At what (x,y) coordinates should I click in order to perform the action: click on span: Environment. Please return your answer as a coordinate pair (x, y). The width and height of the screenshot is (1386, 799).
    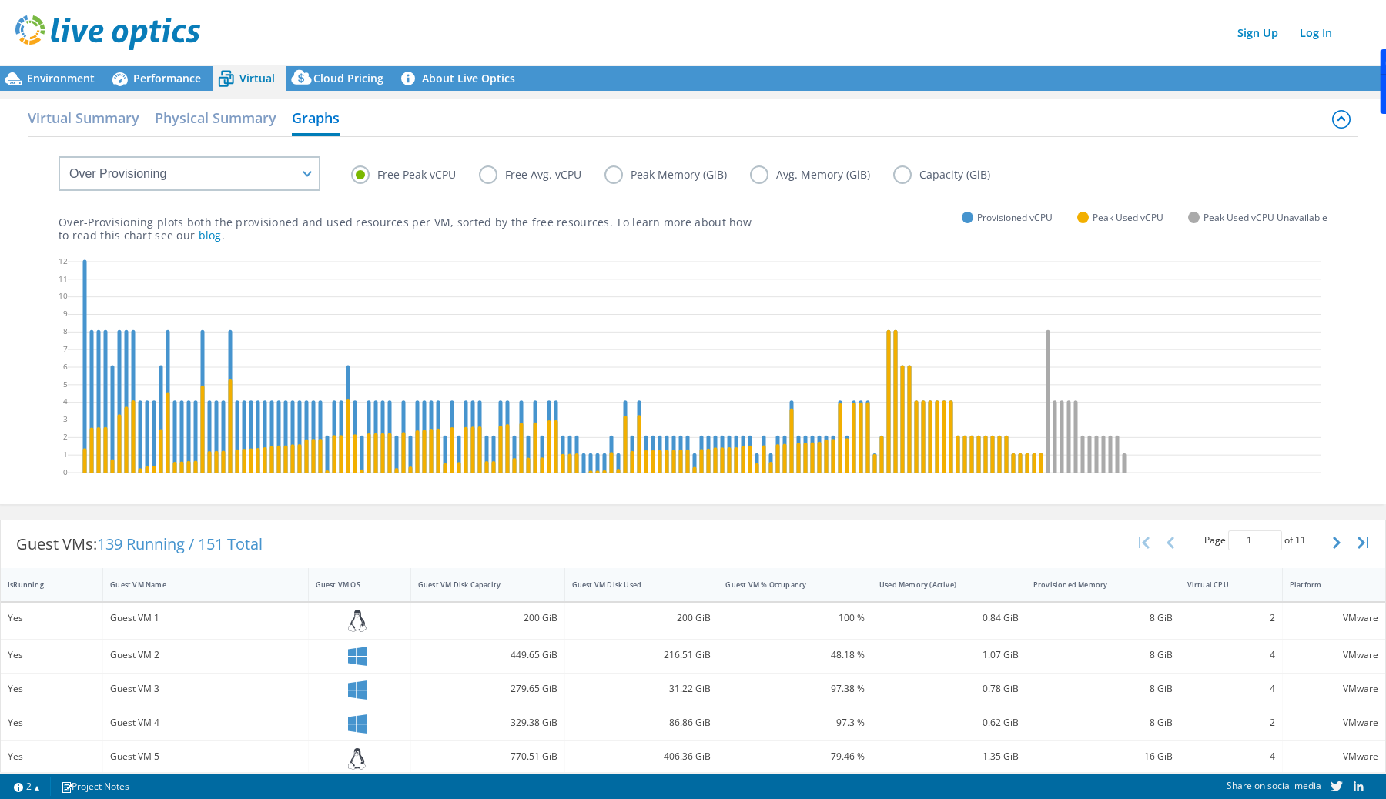
    Looking at the image, I should click on (61, 78).